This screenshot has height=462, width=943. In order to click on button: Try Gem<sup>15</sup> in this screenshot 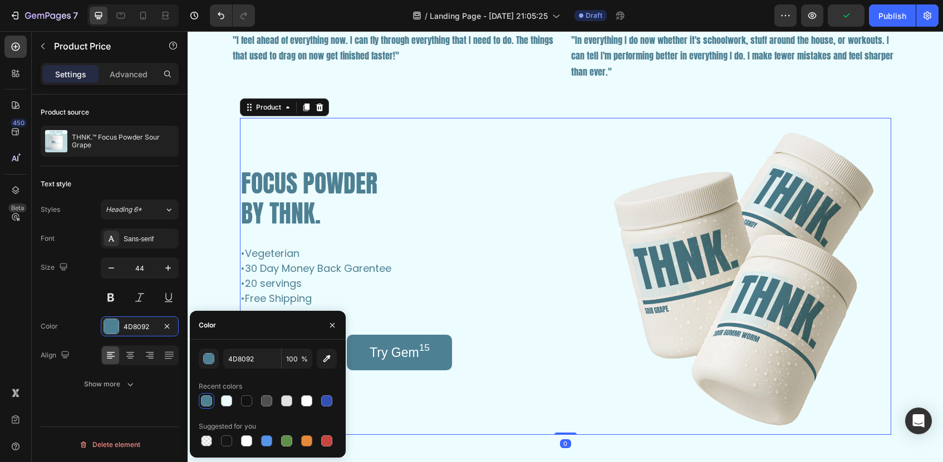, I will do `click(211, 322)`.